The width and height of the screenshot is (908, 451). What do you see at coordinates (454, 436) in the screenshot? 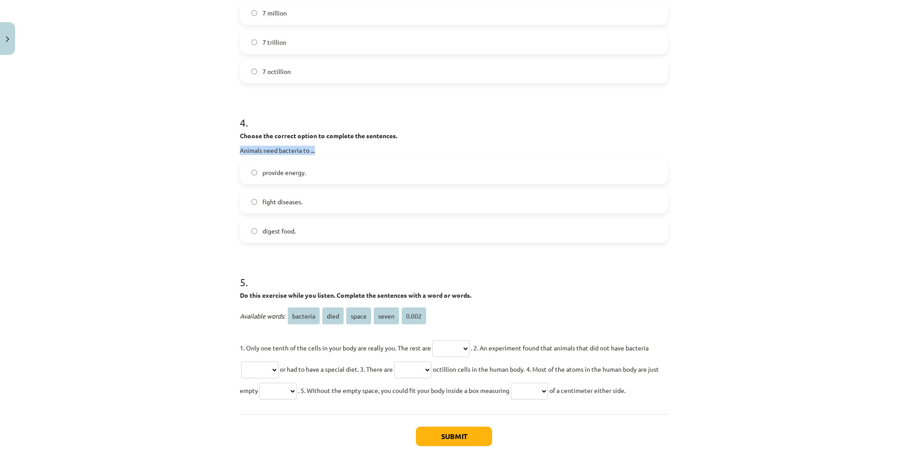
I see `font: Submit` at bounding box center [454, 436].